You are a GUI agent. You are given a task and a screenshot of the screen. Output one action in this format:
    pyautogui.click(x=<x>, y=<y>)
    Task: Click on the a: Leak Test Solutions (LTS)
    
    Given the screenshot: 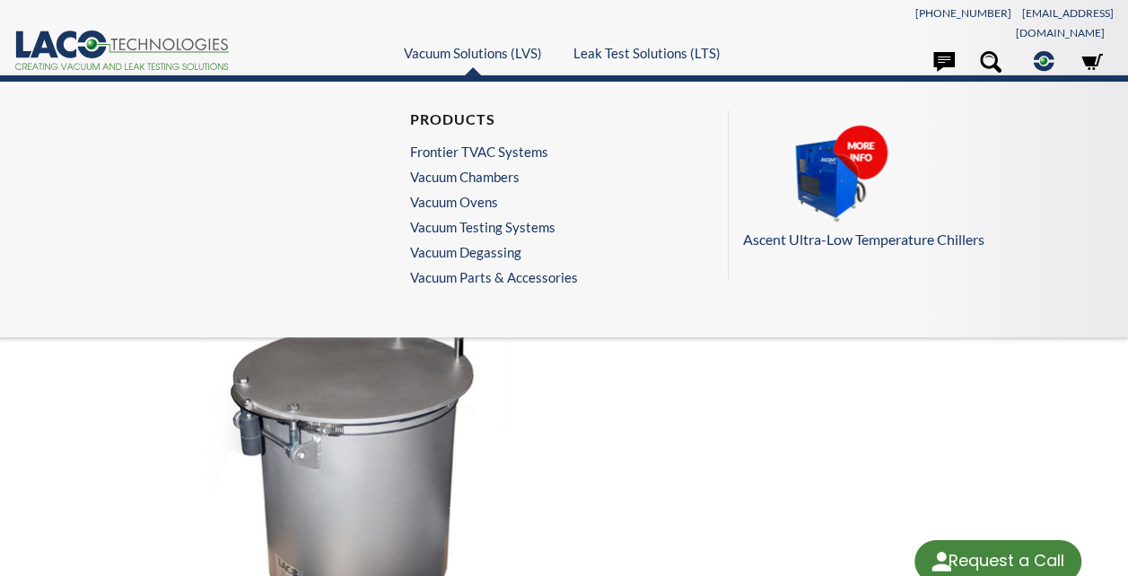 What is the action you would take?
    pyautogui.click(x=647, y=53)
    